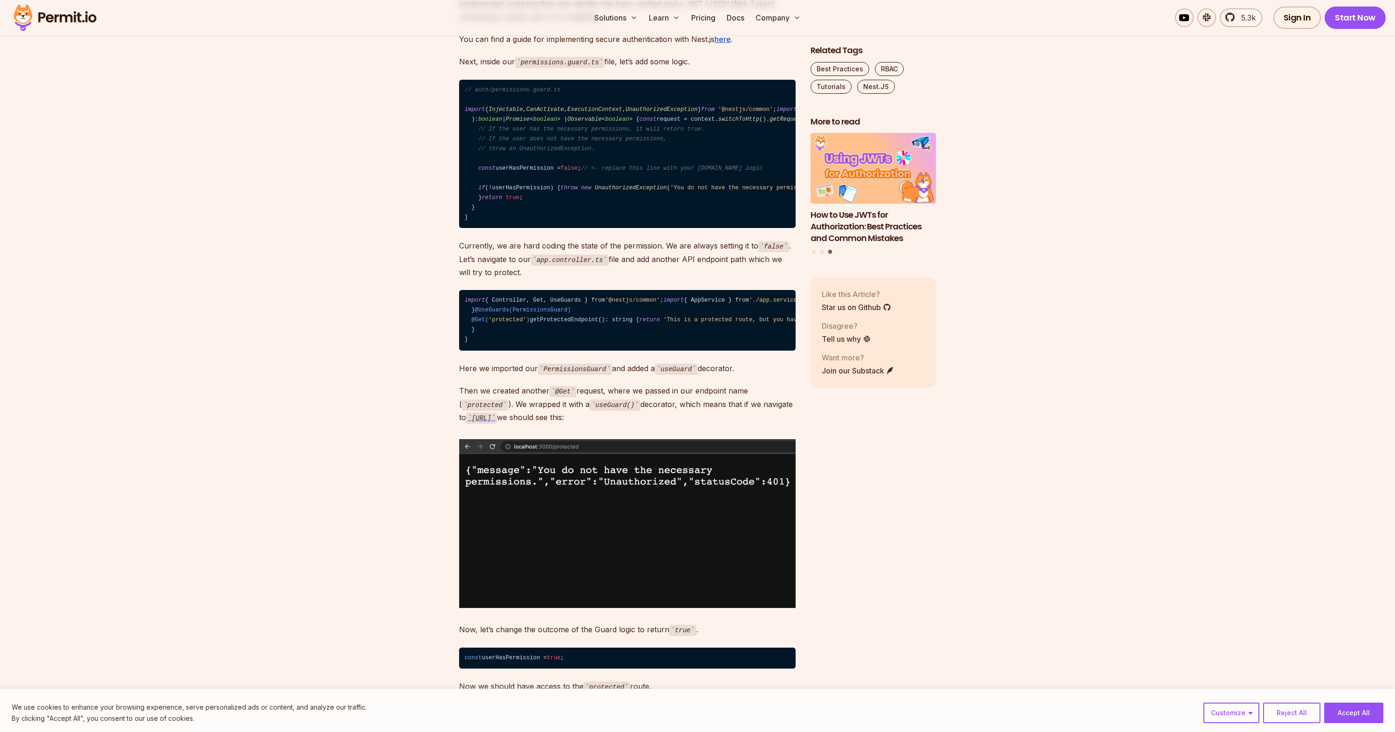 This screenshot has width=1395, height=732. What do you see at coordinates (858, 358) in the screenshot?
I see `p: Want more?` at bounding box center [858, 358].